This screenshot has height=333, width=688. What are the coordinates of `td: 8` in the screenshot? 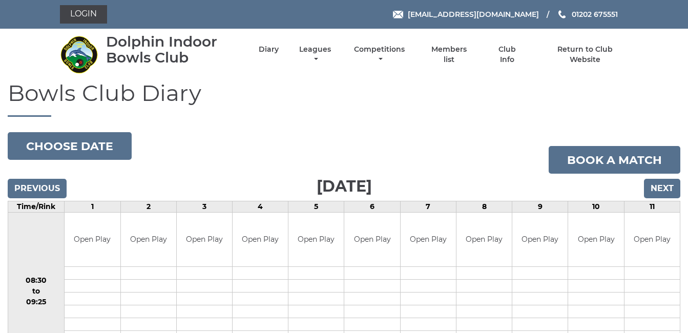 It's located at (484, 207).